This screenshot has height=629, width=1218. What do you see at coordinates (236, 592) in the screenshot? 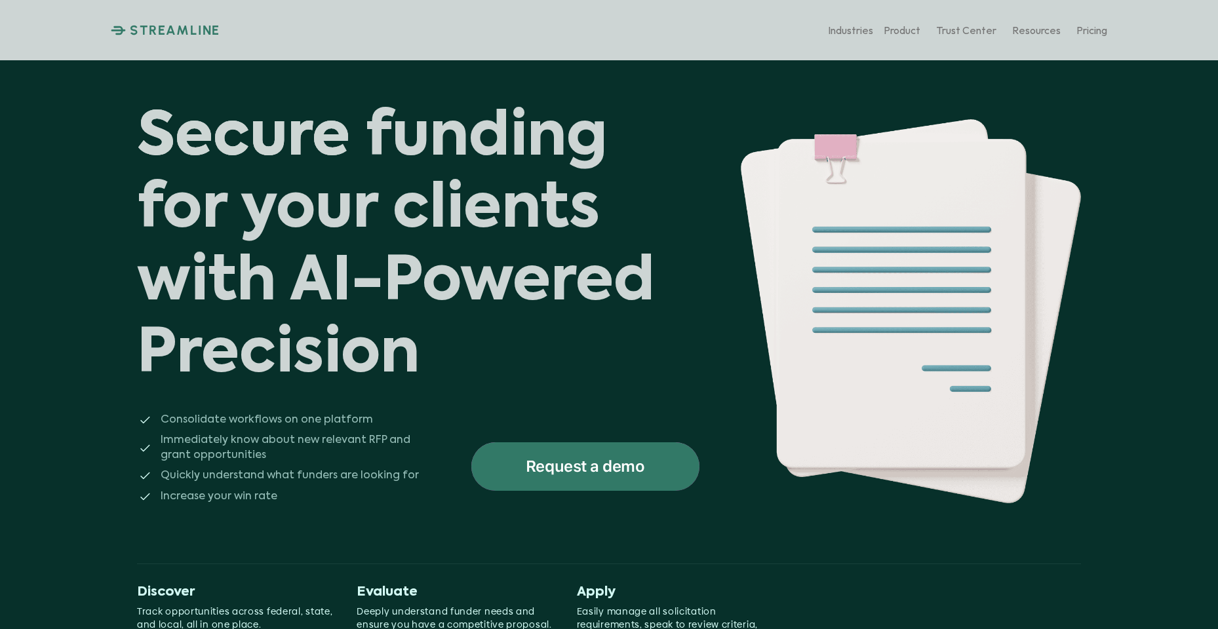
I see `p: Discover` at bounding box center [236, 592].